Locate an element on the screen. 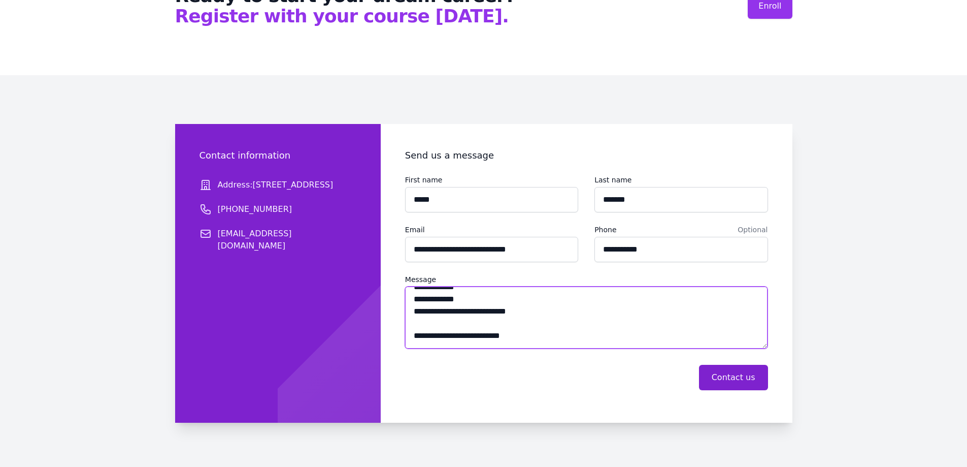 The height and width of the screenshot is (467, 967). label: Phone is located at coordinates (605, 230).